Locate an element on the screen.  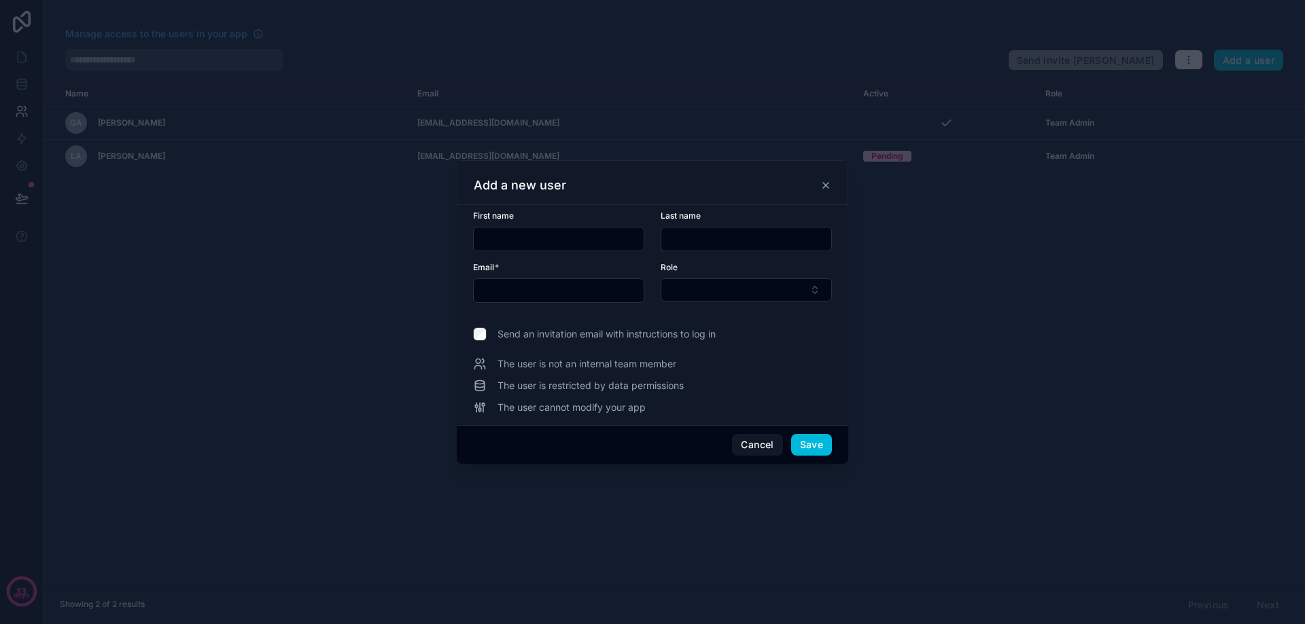
span: Email is located at coordinates (483, 267).